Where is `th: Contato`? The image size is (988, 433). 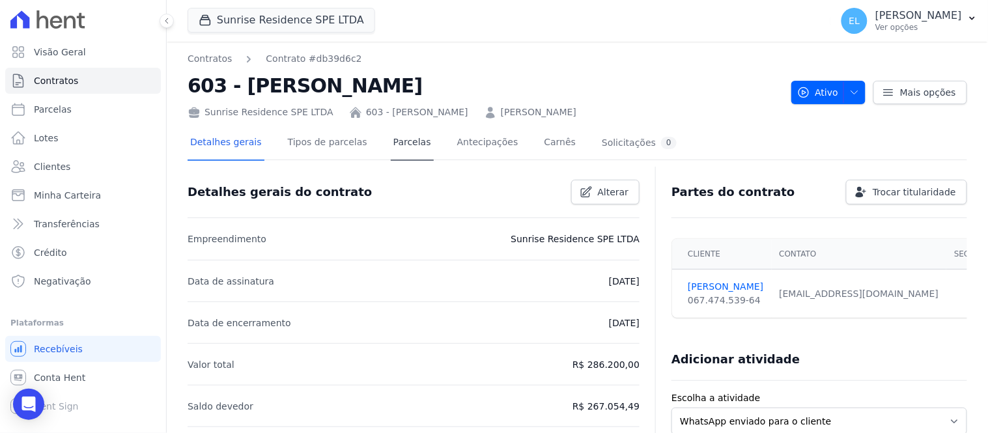
th: Contato is located at coordinates (859, 254).